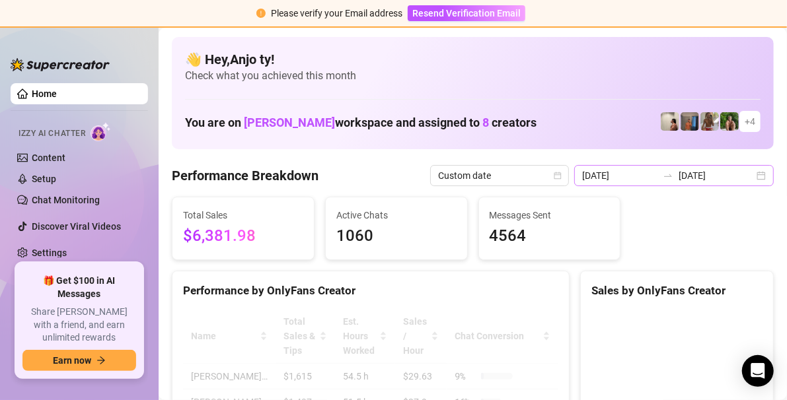 The width and height of the screenshot is (787, 400). I want to click on span: to, so click(668, 176).